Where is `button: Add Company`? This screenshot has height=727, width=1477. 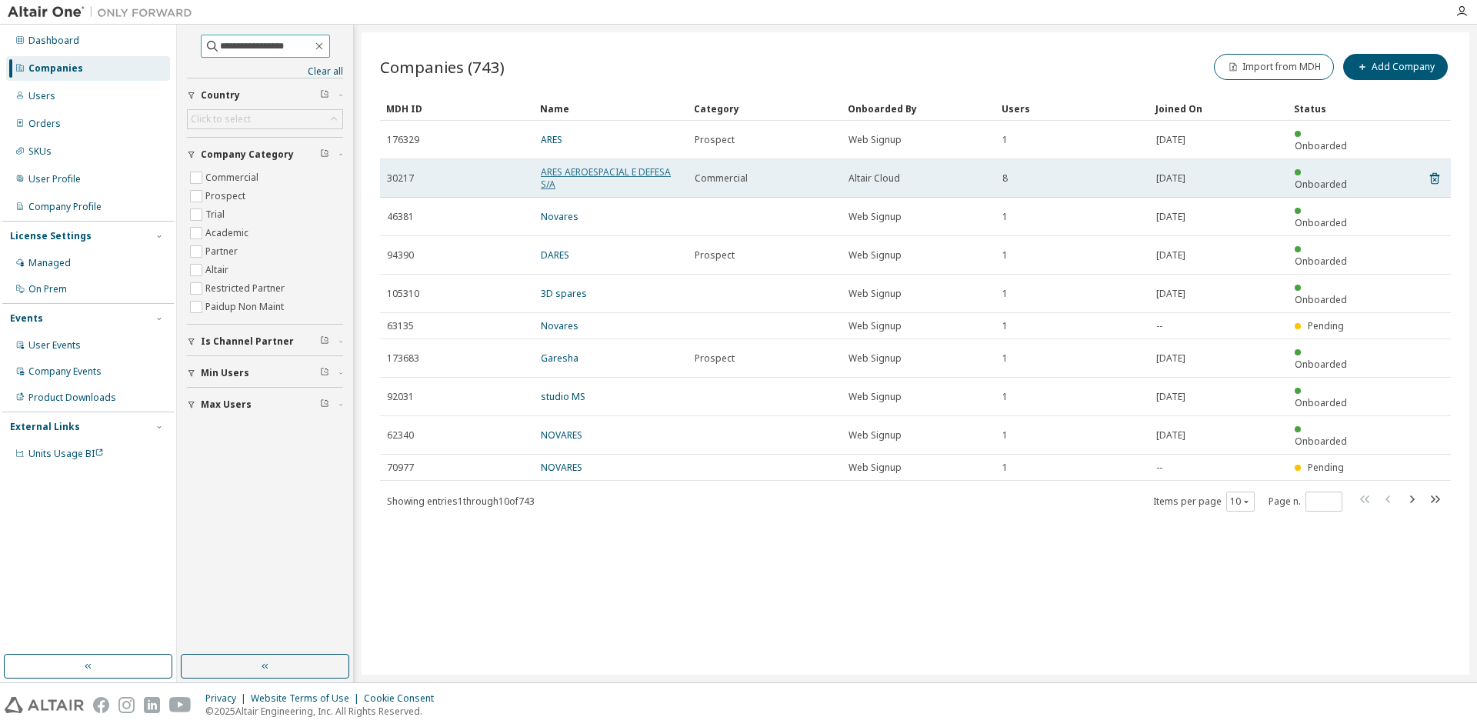
button: Add Company is located at coordinates (1396, 67).